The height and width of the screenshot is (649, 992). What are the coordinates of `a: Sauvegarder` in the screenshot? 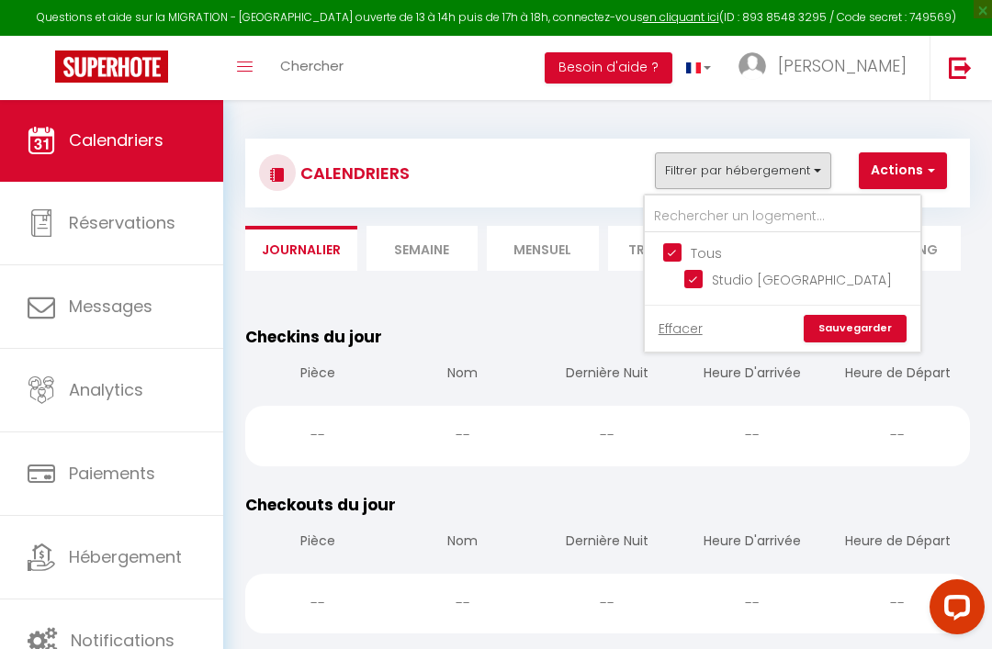 It's located at (855, 329).